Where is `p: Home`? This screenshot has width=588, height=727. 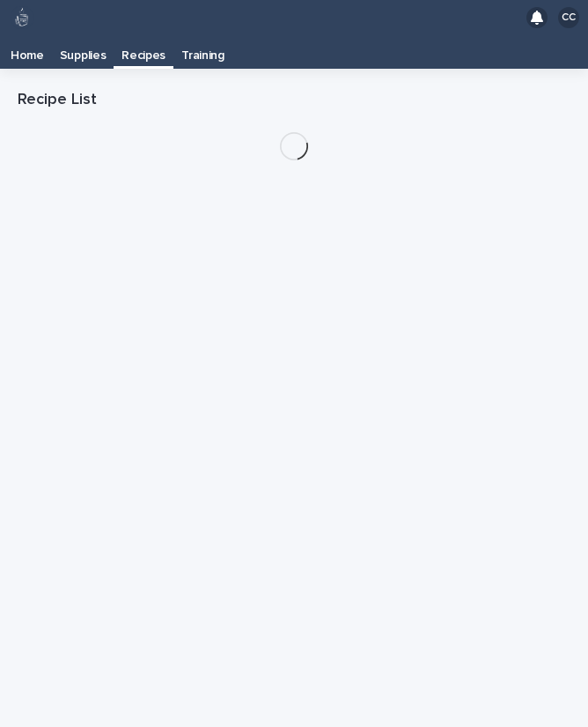 p: Home is located at coordinates (27, 49).